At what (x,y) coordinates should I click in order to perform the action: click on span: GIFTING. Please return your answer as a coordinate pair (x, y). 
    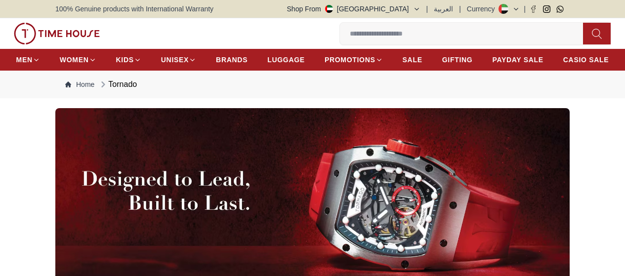
    Looking at the image, I should click on (457, 60).